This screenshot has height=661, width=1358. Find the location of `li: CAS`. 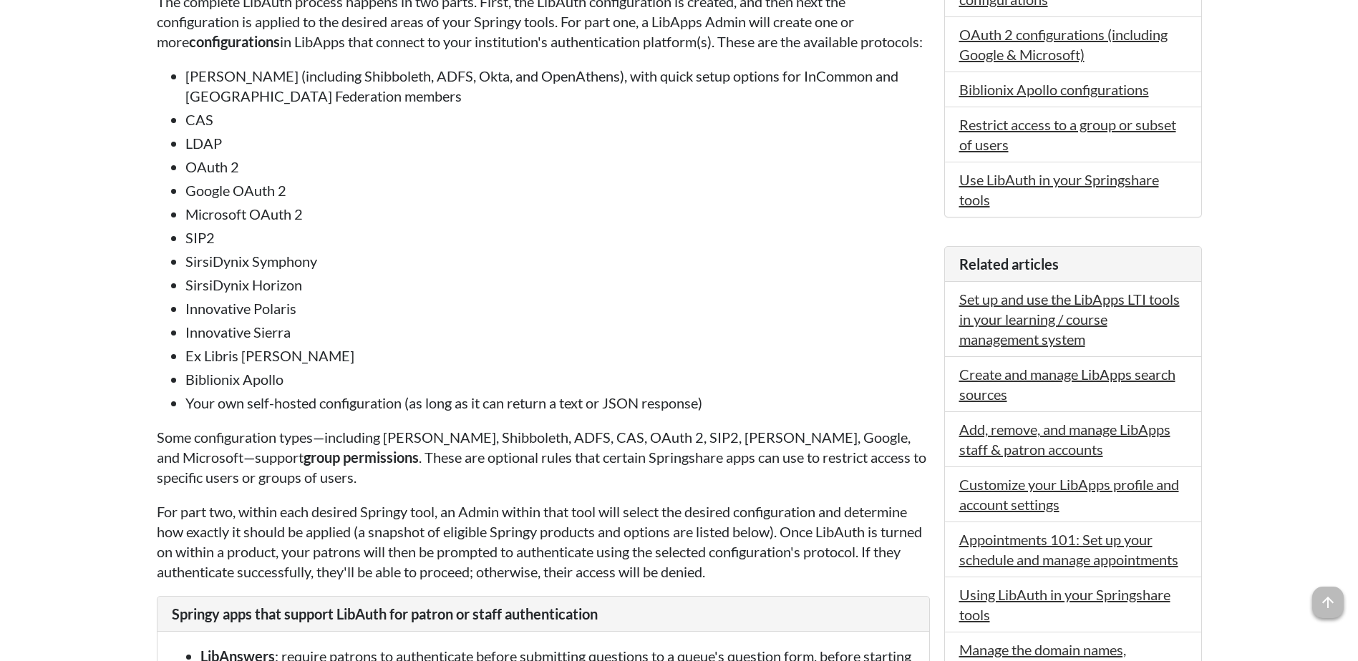

li: CAS is located at coordinates (558, 120).